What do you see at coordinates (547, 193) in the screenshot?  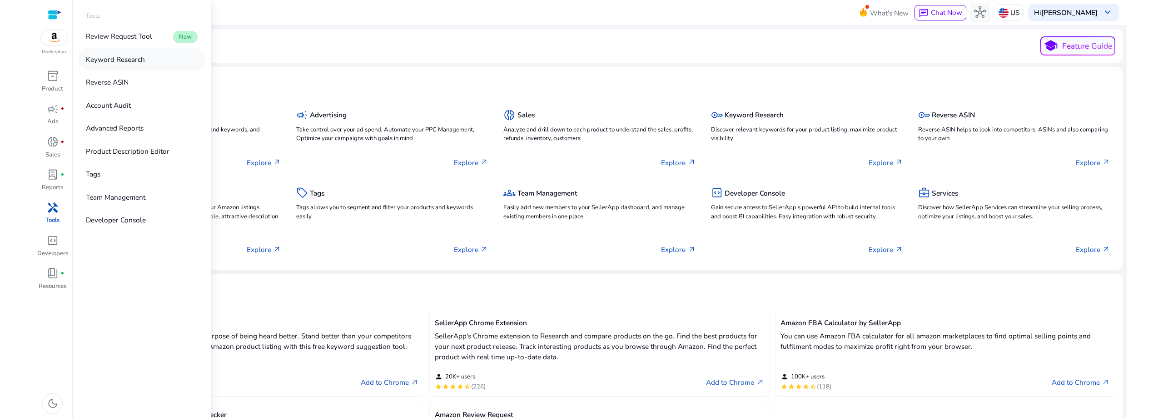 I see `h5: Team Management` at bounding box center [547, 193].